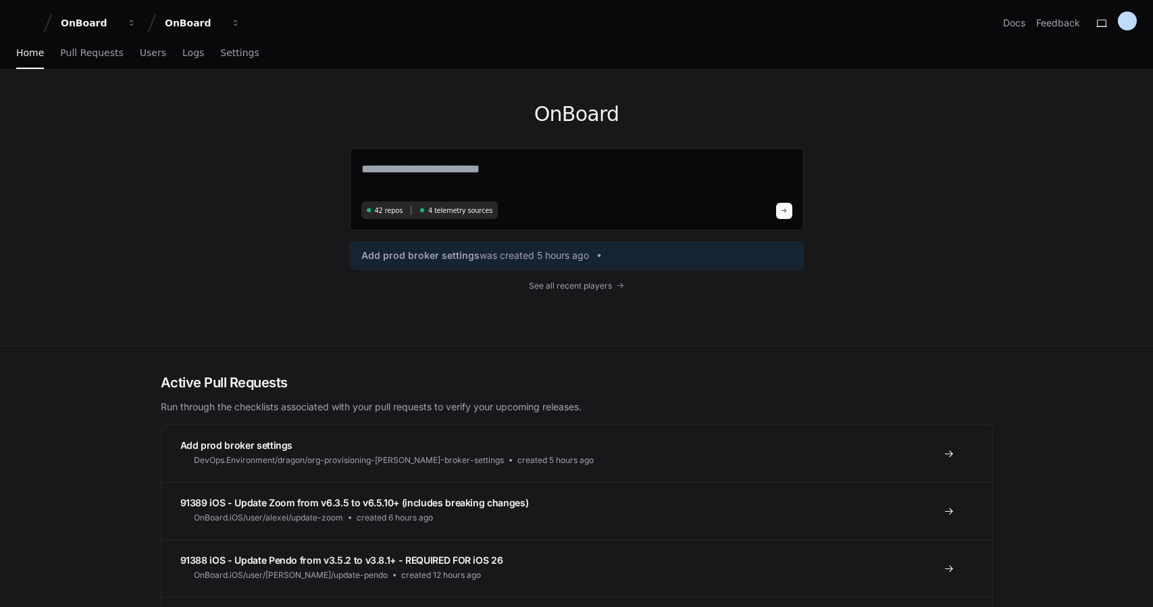 This screenshot has width=1153, height=607. Describe the element at coordinates (577, 567) in the screenshot. I see `a: 91388 iOS - Update Pendo from v3.5.2 to v3.8.1+ - REQUIRED FOR iOS 26OnBoard.iOS/user/[PERSON_NAM...` at that location.